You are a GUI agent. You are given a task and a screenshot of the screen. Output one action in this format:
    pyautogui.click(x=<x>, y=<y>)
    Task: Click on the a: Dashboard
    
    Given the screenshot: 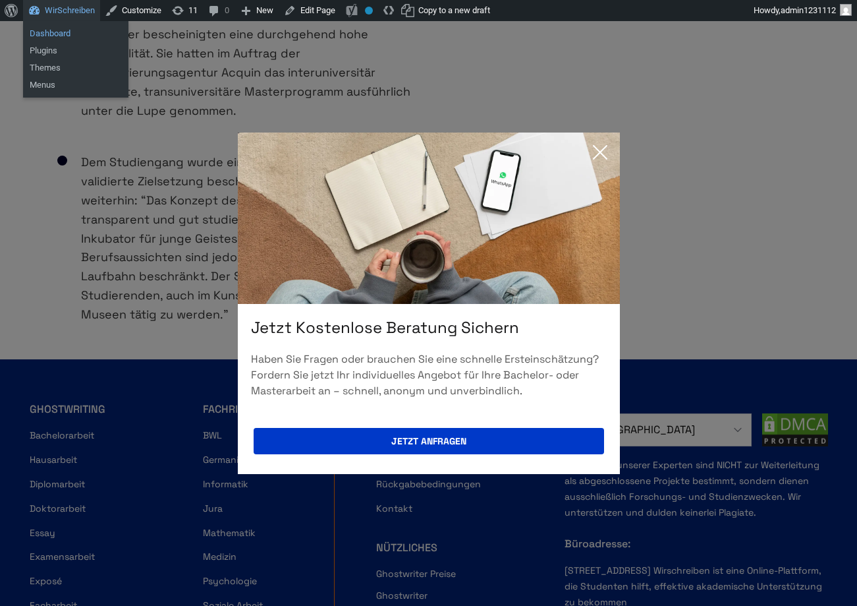 What is the action you would take?
    pyautogui.click(x=76, y=34)
    